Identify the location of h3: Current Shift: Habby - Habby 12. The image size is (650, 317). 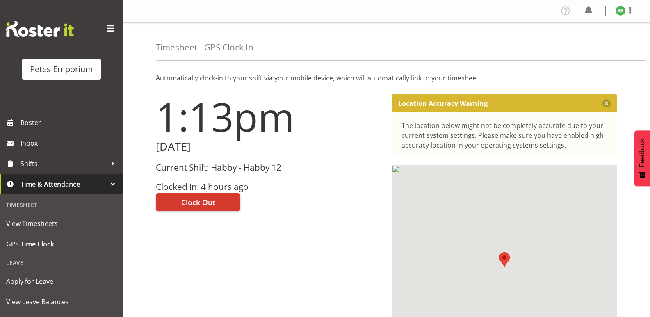
(268, 167).